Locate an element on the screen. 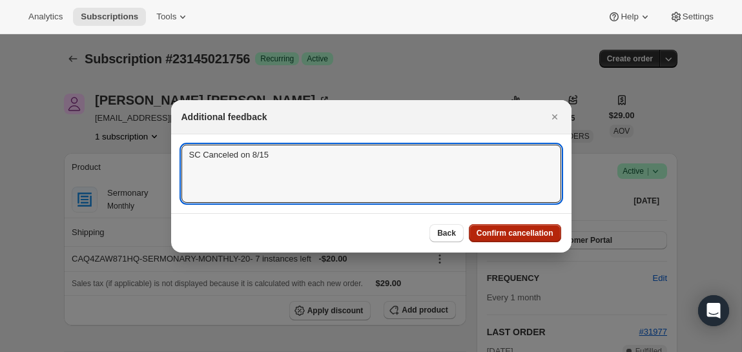 The height and width of the screenshot is (352, 742). button: Confirm cancellation is located at coordinates (515, 233).